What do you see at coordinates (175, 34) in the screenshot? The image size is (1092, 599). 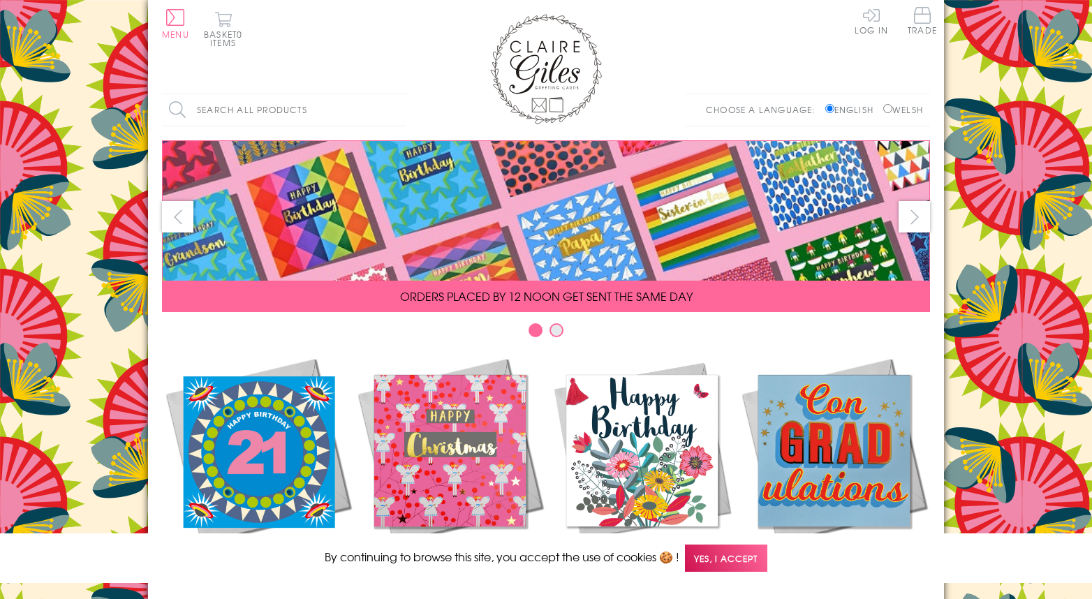 I see `span: Menu` at bounding box center [175, 34].